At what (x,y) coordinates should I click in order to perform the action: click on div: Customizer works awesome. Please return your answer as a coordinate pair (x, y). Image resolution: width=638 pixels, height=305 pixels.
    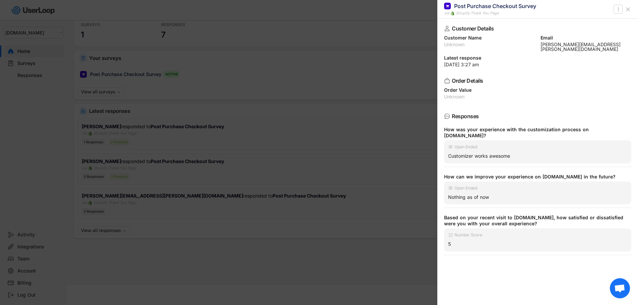
    Looking at the image, I should click on (538, 156).